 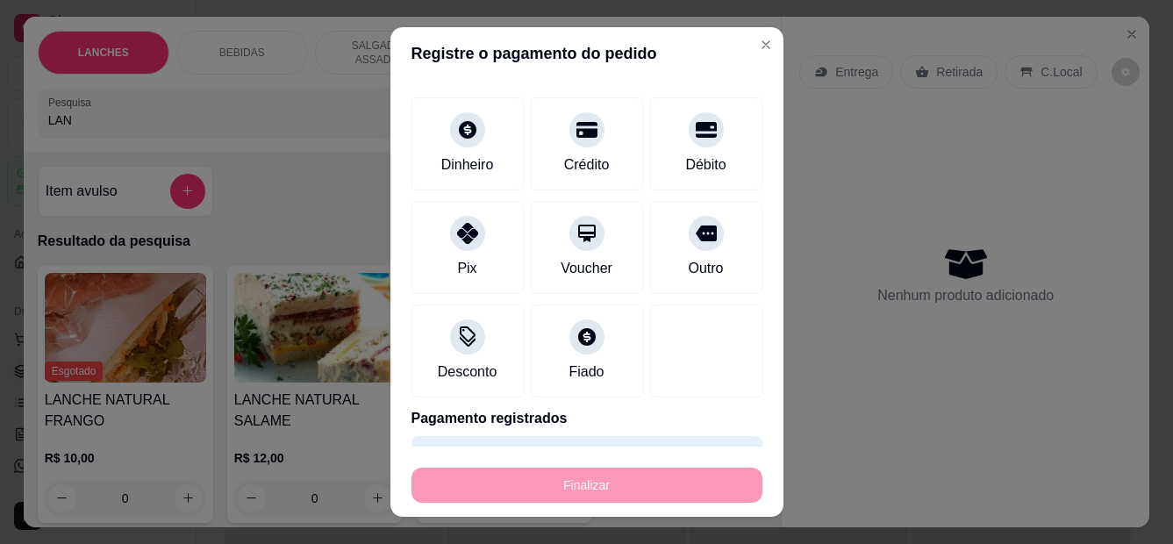 What do you see at coordinates (705, 165) in the screenshot?
I see `div: Débito` at bounding box center [705, 165].